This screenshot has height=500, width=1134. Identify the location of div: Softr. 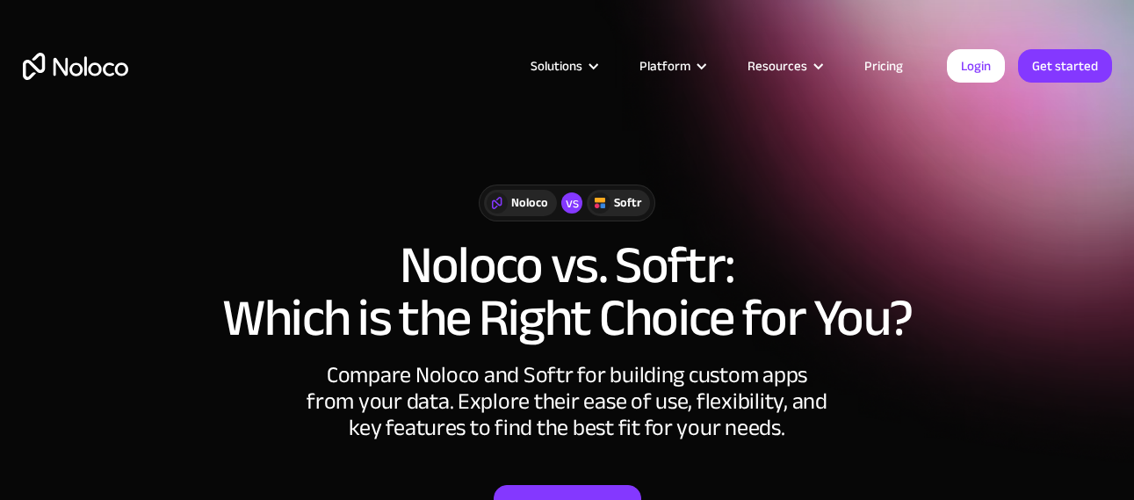
(627, 203).